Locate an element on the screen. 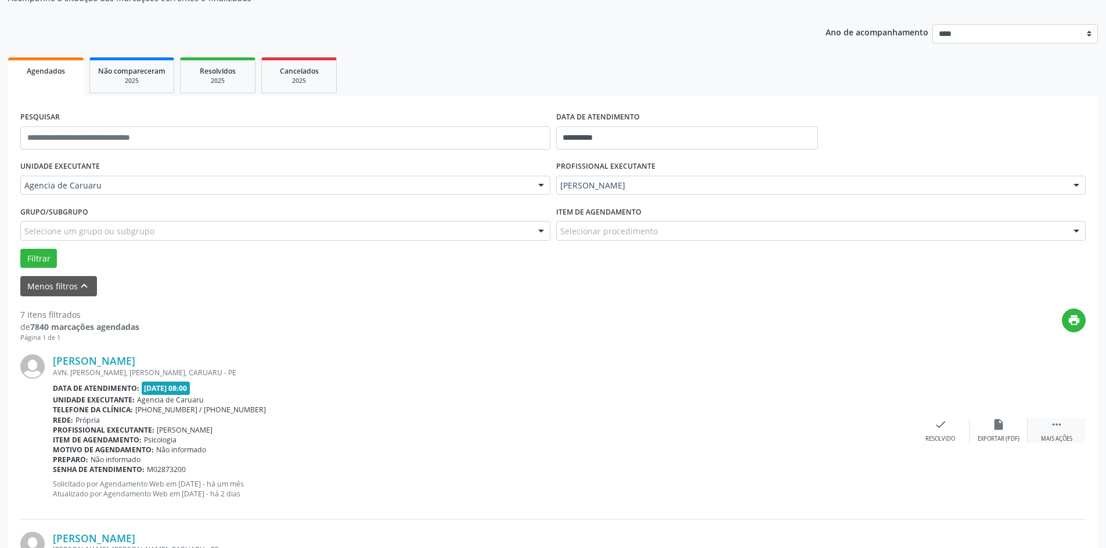 Image resolution: width=1106 pixels, height=548 pixels. b: Rede: is located at coordinates (63, 420).